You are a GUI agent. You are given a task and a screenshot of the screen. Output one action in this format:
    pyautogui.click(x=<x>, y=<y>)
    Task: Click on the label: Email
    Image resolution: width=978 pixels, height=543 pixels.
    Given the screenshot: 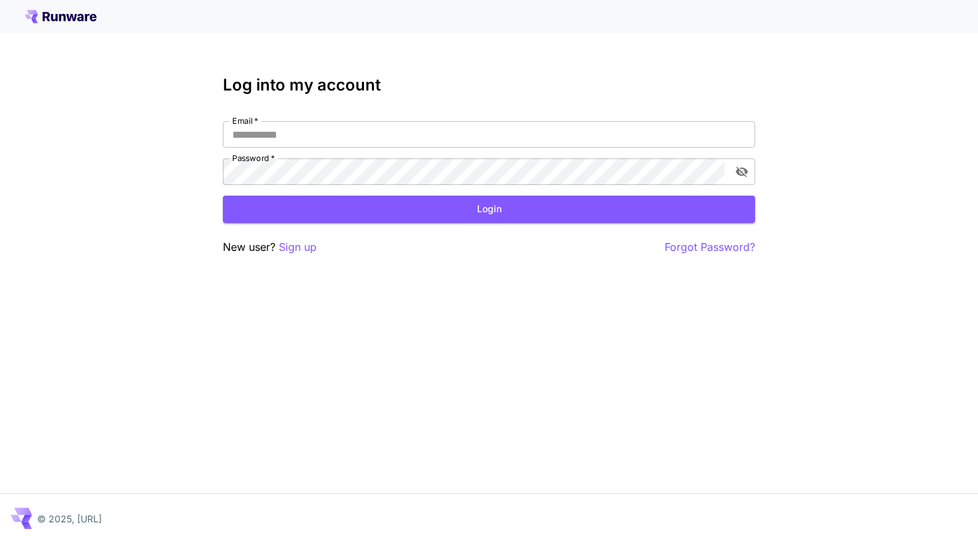 What is the action you would take?
    pyautogui.click(x=245, y=120)
    